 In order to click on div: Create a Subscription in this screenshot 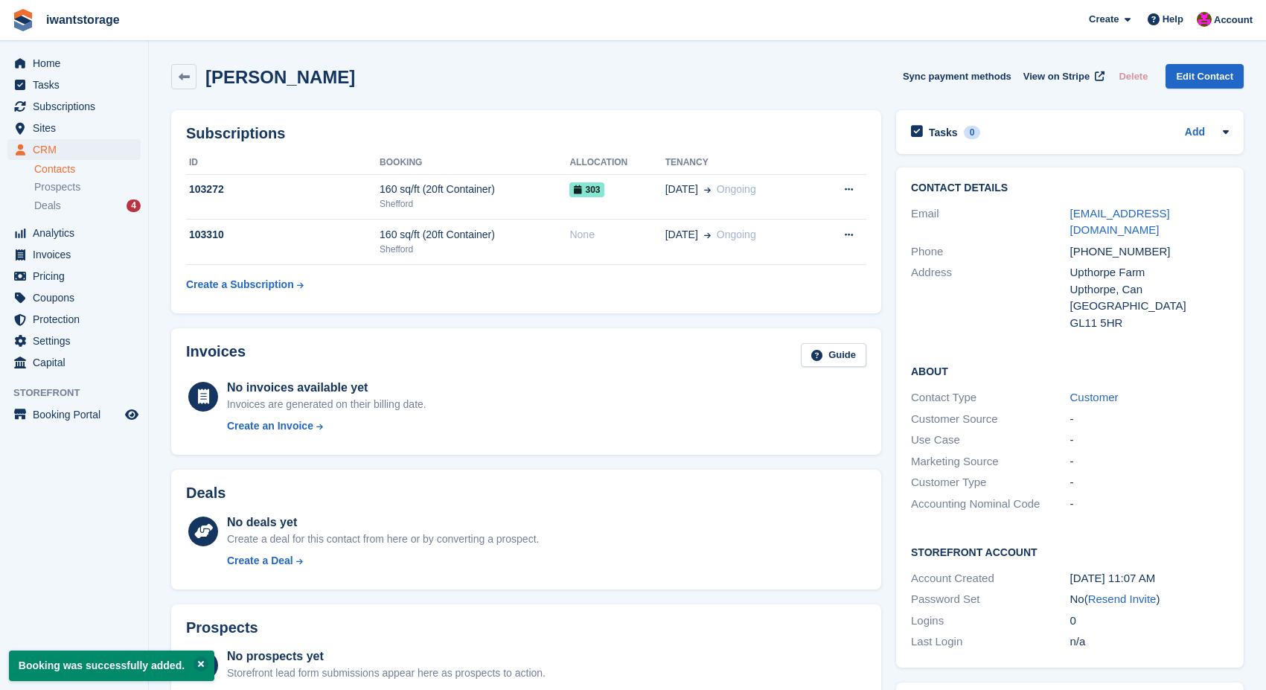, I will do `click(240, 284)`.